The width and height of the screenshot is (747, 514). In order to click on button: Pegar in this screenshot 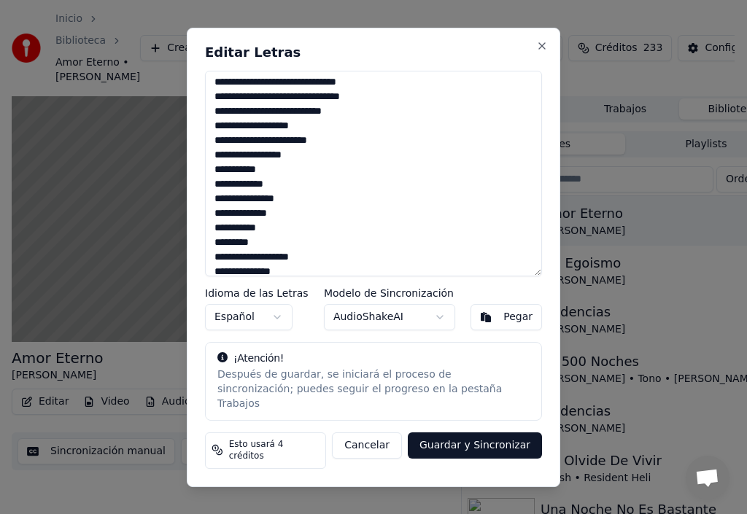, I will do `click(506, 317)`.